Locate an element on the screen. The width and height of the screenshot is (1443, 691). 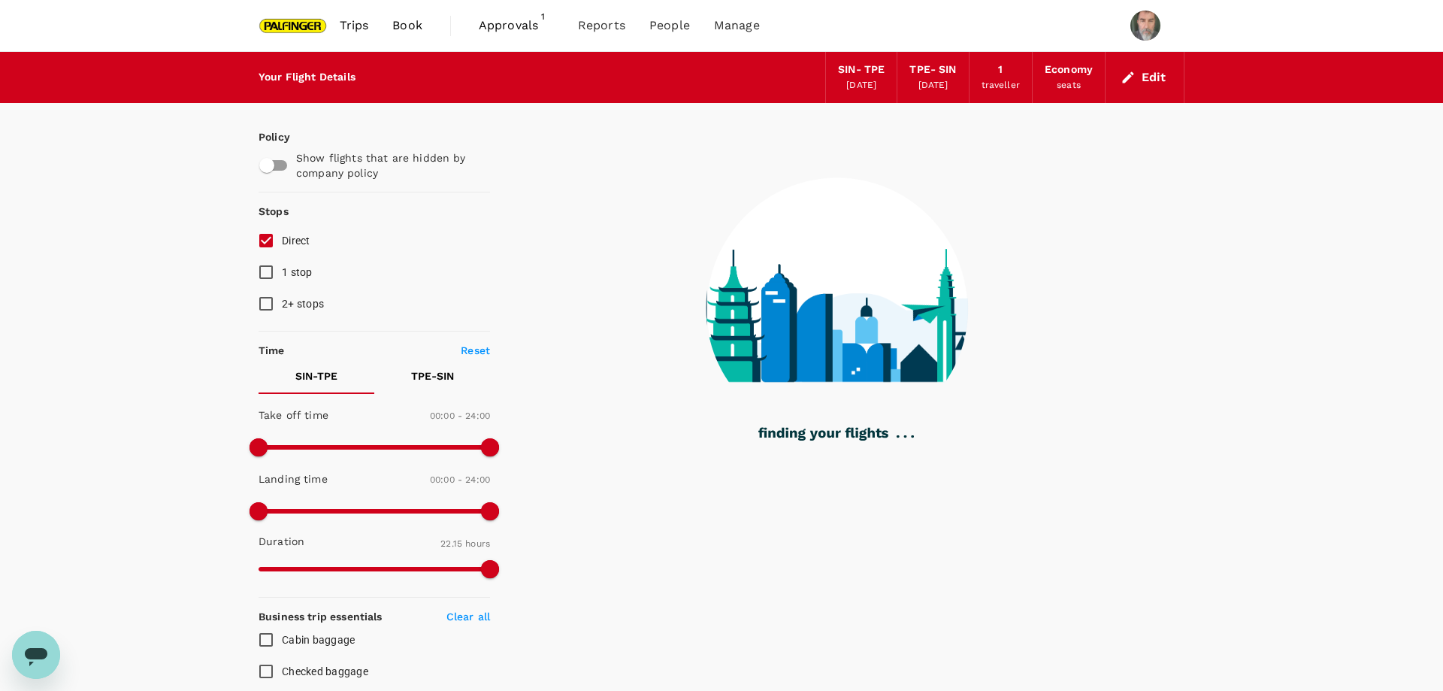
p: Show flights that are hidden by company policy is located at coordinates (388, 165).